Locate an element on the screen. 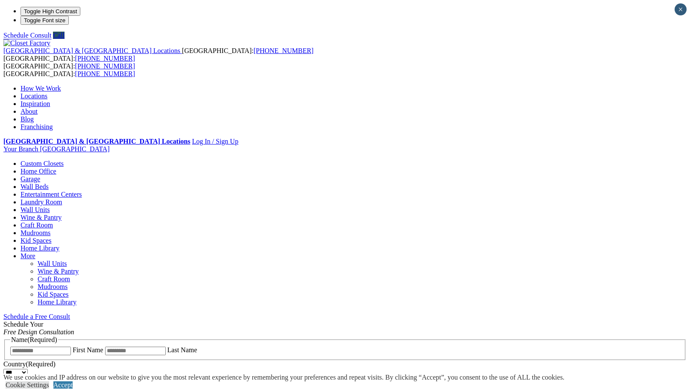  a: Garage is located at coordinates (30, 178).